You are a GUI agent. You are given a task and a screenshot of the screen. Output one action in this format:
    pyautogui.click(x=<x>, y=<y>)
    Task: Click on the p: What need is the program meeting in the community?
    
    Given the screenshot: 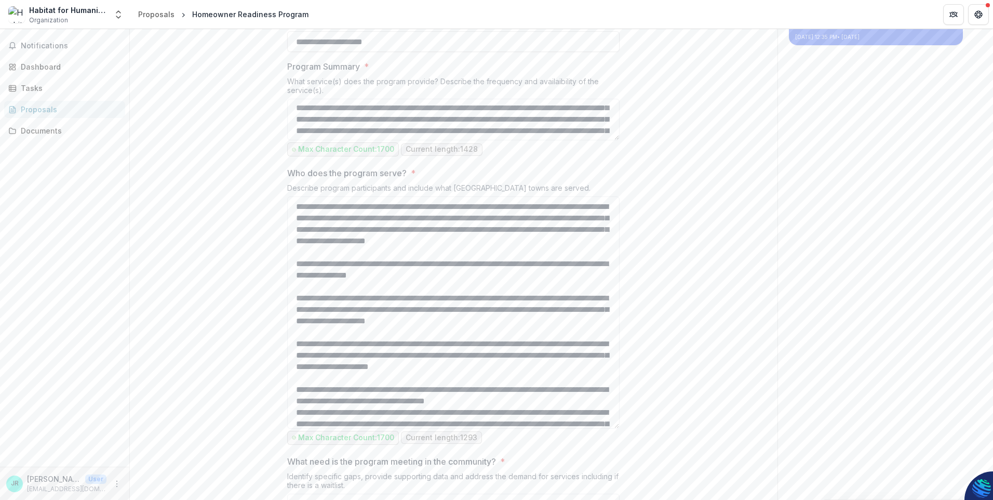 What is the action you would take?
    pyautogui.click(x=392, y=461)
    